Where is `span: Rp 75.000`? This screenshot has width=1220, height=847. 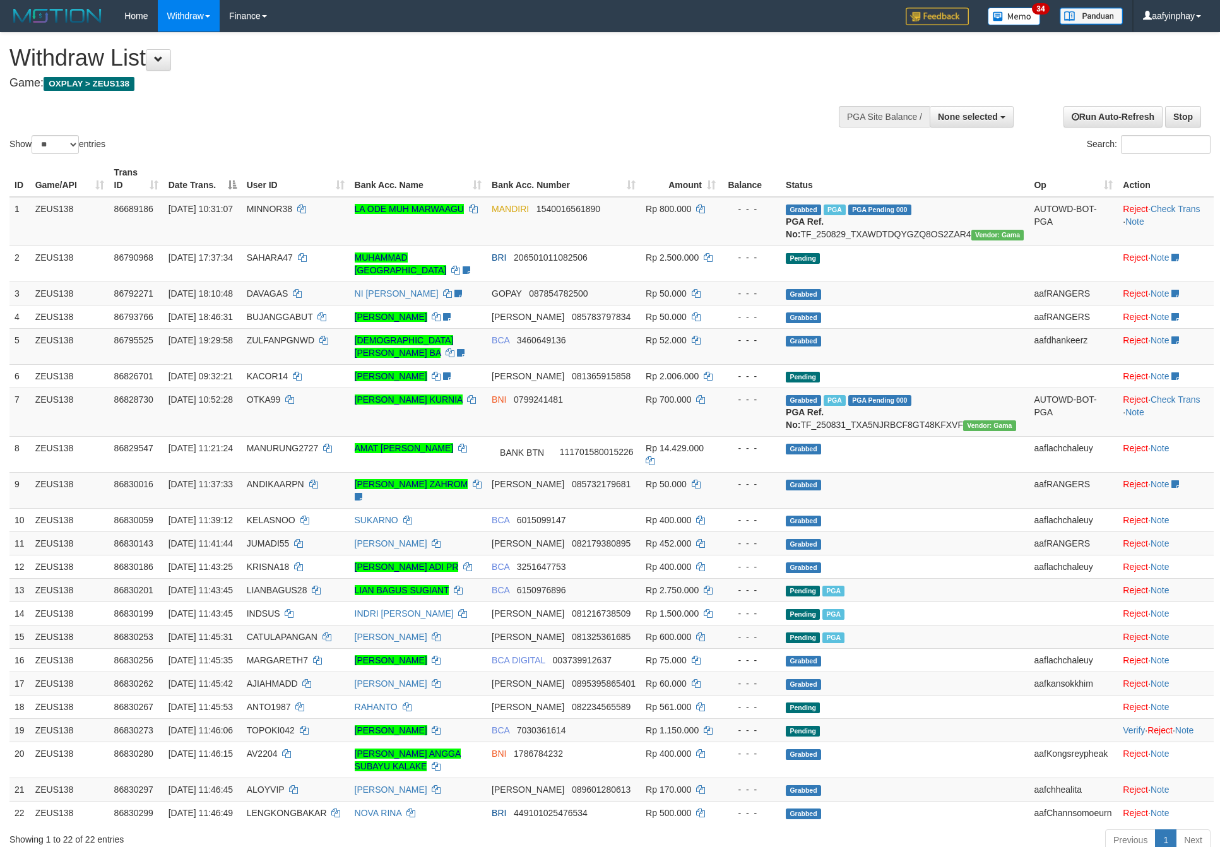
span: Rp 75.000 is located at coordinates (666, 660).